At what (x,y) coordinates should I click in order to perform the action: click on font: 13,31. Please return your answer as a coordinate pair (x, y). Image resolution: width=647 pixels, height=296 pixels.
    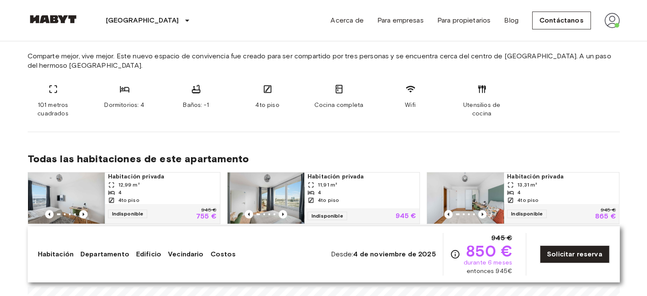
    Looking at the image, I should click on (523, 184).